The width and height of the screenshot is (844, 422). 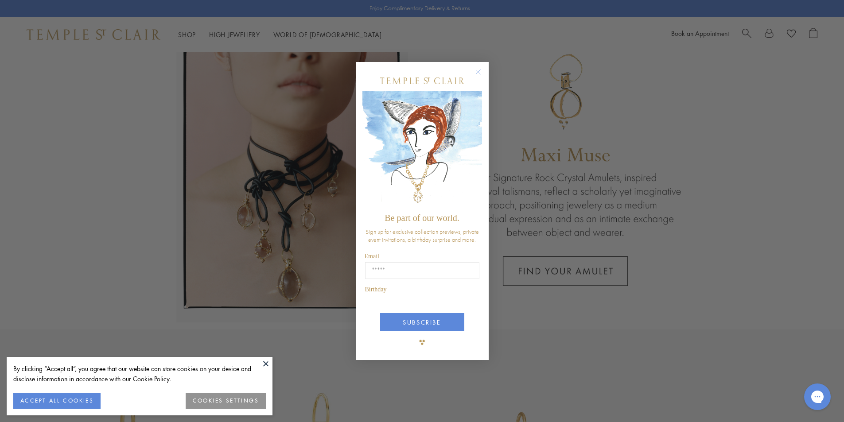 I want to click on img: c4a9eb12-d91a-4d4a-8ee0-386386f4f338.jpeg, so click(x=422, y=150).